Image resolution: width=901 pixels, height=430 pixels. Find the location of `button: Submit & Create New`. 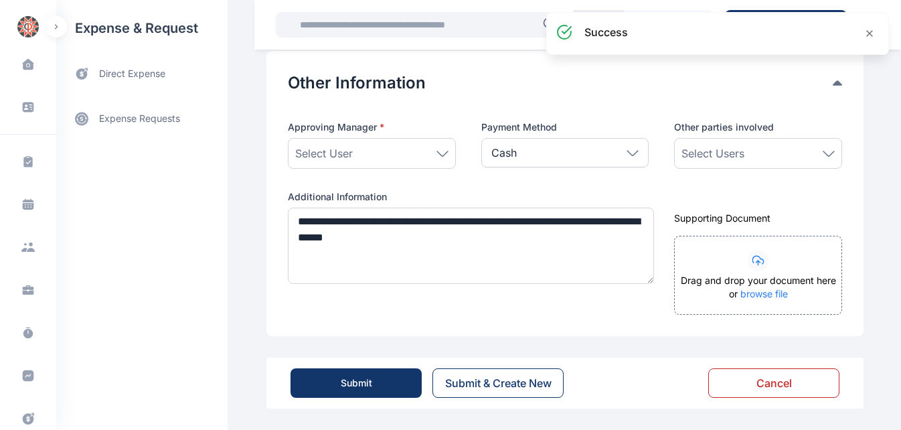

button: Submit & Create New is located at coordinates (498, 383).